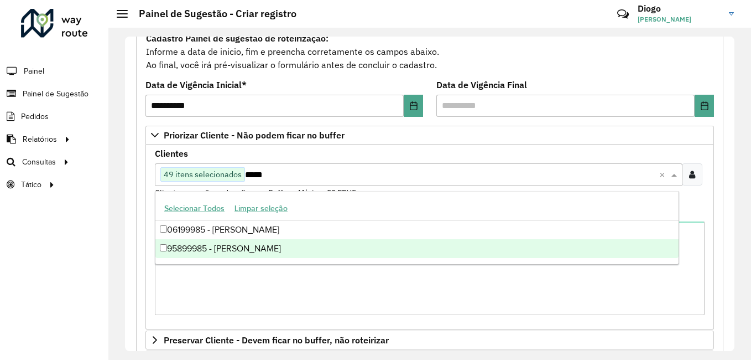 Image resolution: width=751 pixels, height=360 pixels. I want to click on a: Preservar Cliente - Devem ficar no buffer, não roteirizar, so click(430, 340).